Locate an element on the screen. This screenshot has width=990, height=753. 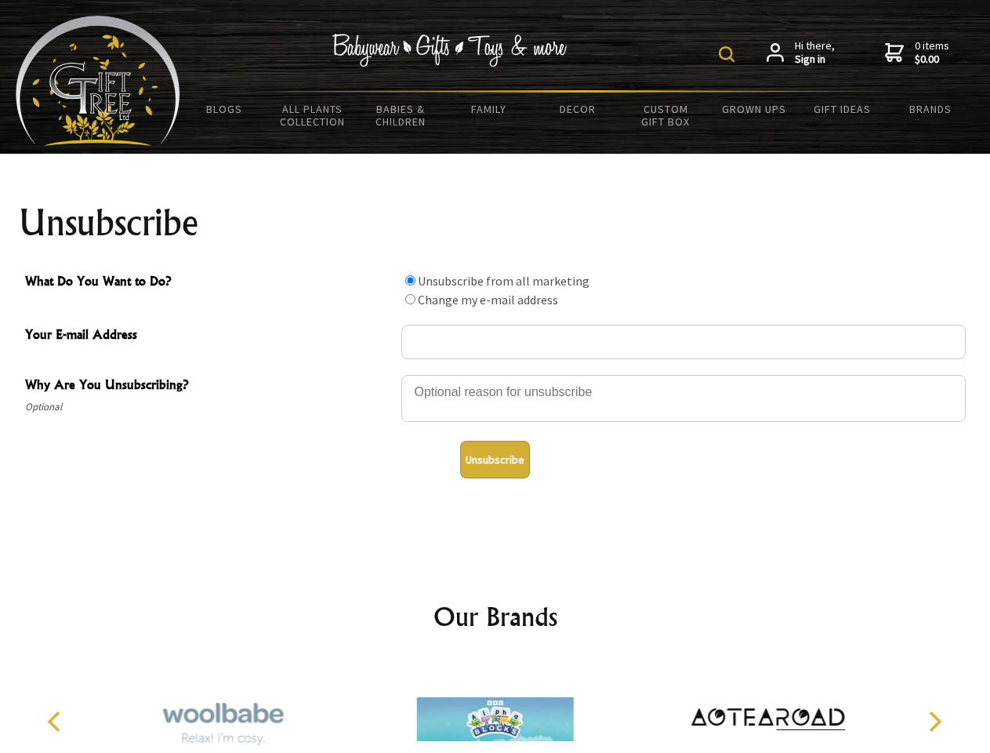
a: All Plants Collection is located at coordinates (313, 115).